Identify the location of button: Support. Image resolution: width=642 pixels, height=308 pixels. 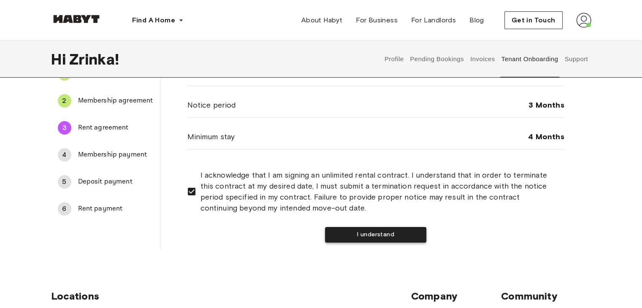
(576, 59).